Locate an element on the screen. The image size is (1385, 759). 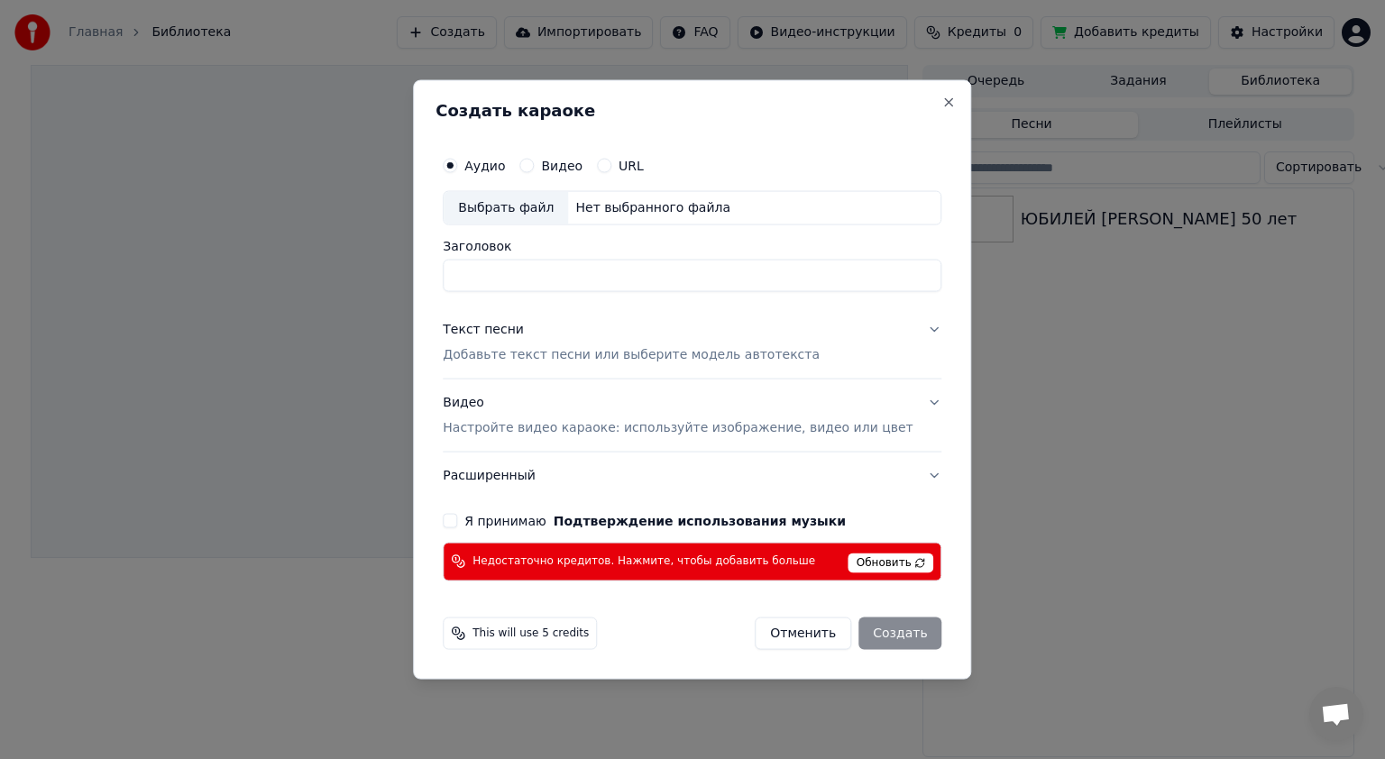
div: Нет выбранного файла is located at coordinates (653, 208).